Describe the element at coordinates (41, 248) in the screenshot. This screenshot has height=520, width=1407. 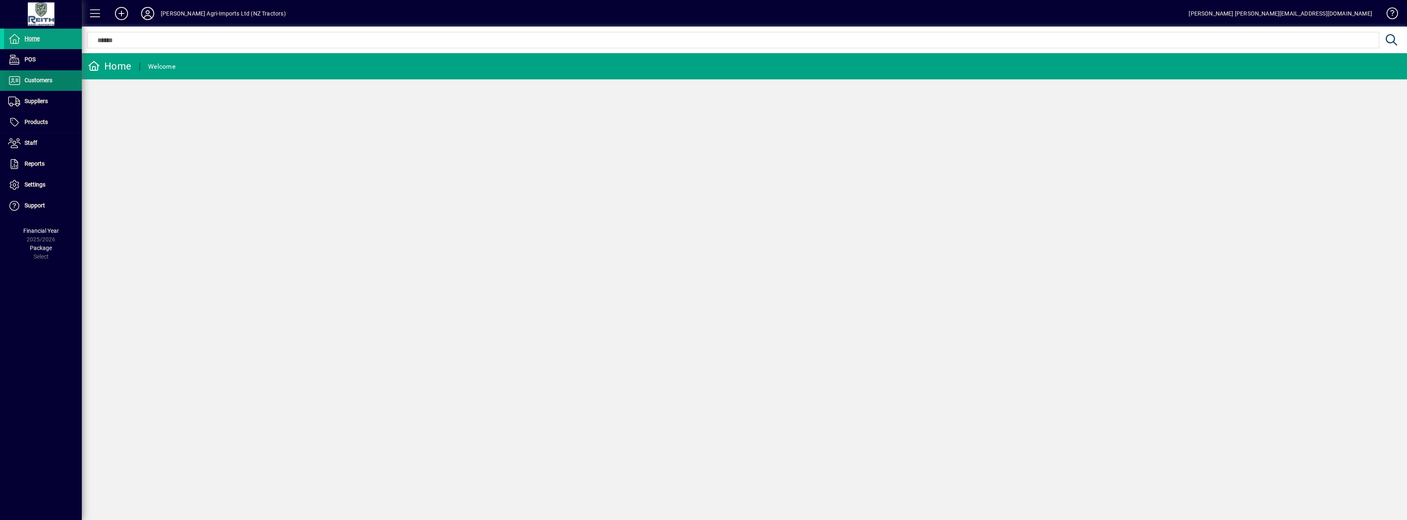
I see `span: Package` at that location.